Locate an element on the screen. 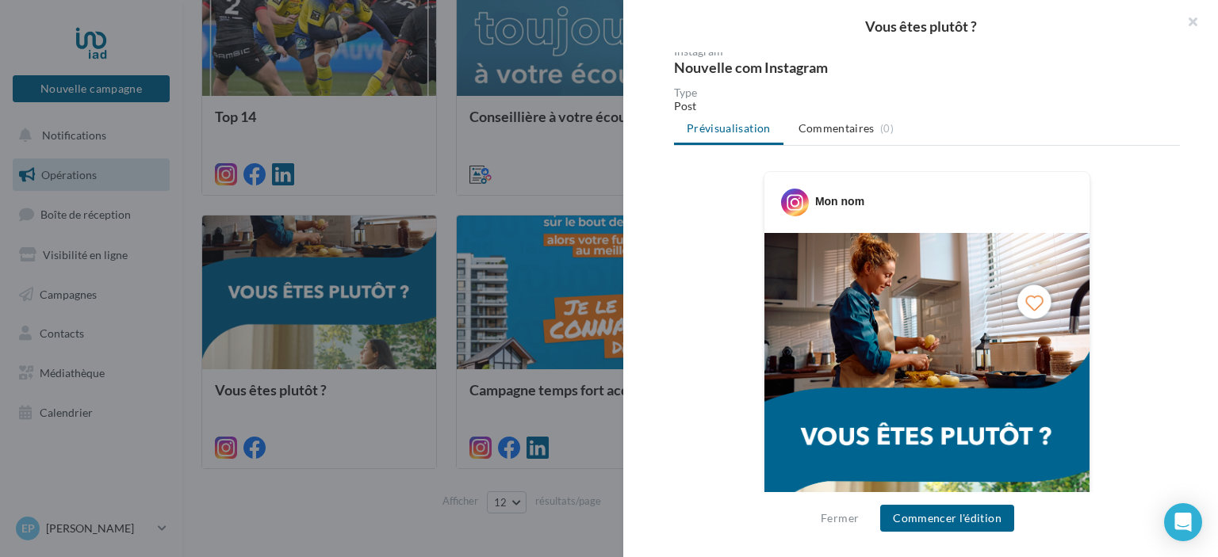 The image size is (1218, 557). div: Open Intercom Messenger is located at coordinates (1183, 523).